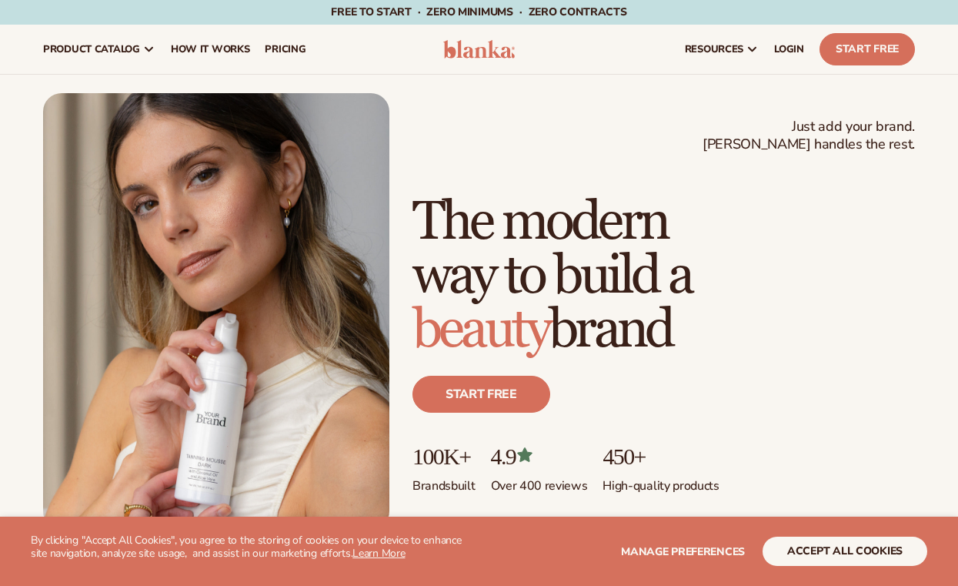  Describe the element at coordinates (210, 49) in the screenshot. I see `a: How It Works` at that location.